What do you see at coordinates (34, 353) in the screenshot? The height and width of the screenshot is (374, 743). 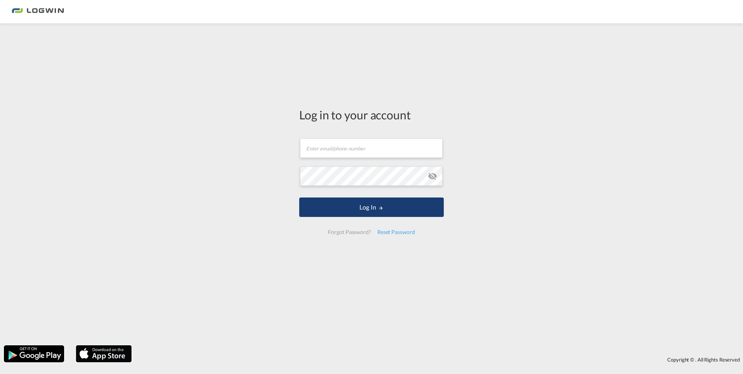 I see `img: google.png` at bounding box center [34, 353].